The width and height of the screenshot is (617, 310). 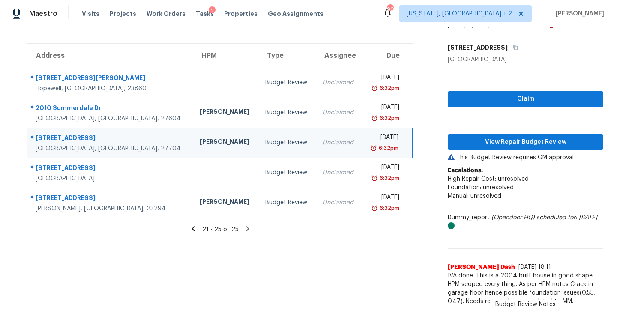 What do you see at coordinates (526, 222) in the screenshot?
I see `div: Dummy_report` at bounding box center [526, 222].